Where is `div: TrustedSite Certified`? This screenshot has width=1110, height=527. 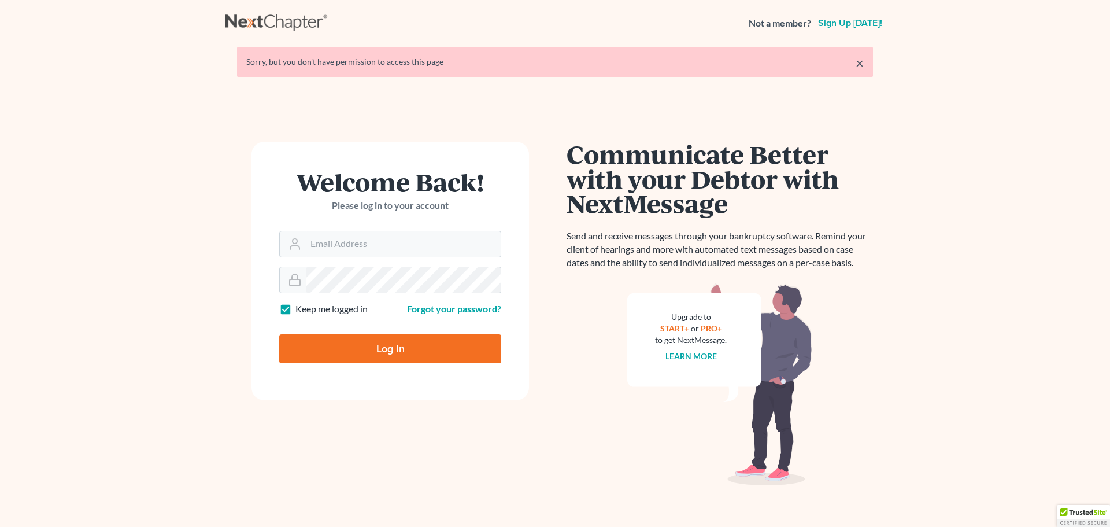
div: TrustedSite Certified is located at coordinates (1083, 516).